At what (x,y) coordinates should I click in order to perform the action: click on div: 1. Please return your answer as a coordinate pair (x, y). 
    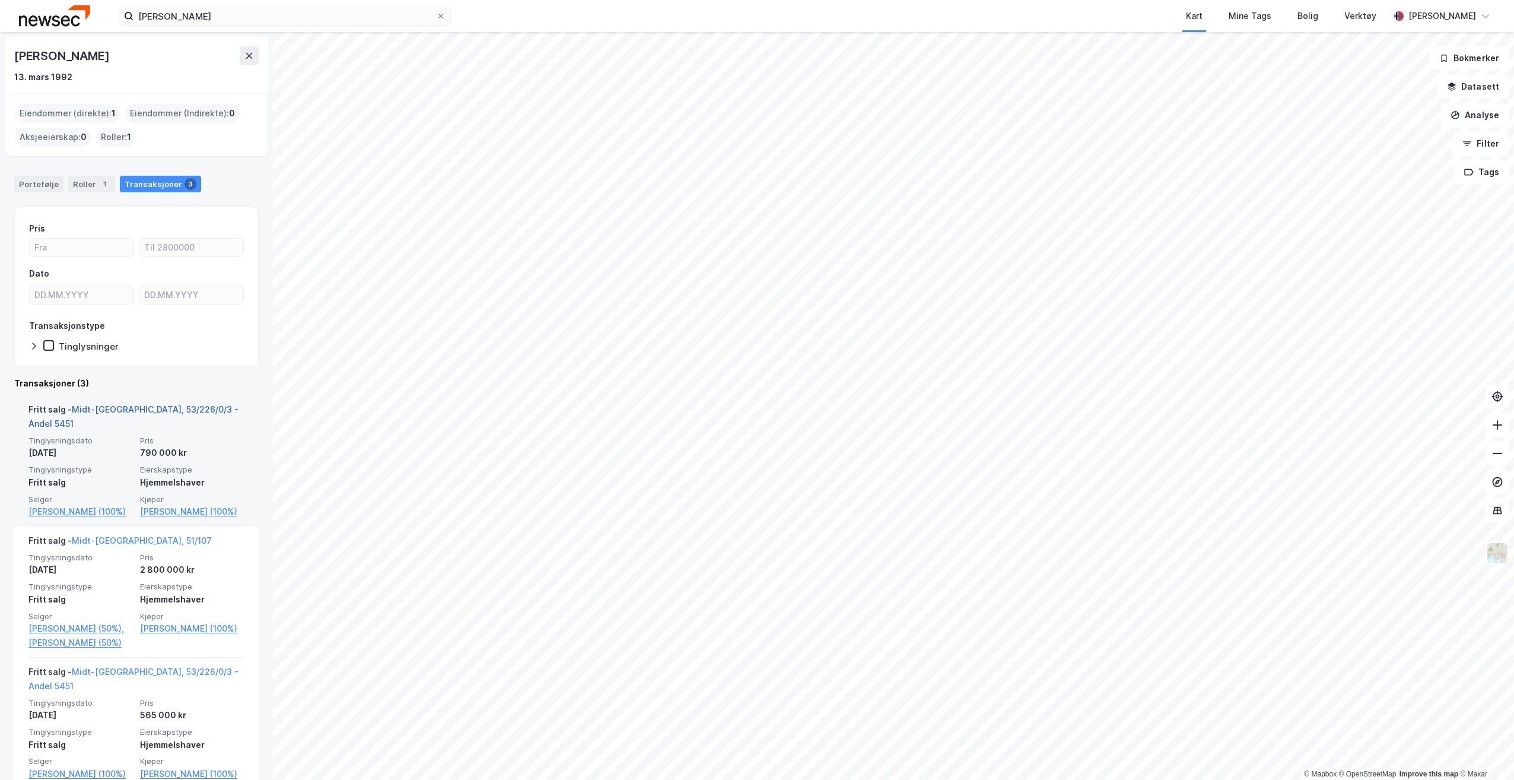
    Looking at the image, I should click on (104, 184).